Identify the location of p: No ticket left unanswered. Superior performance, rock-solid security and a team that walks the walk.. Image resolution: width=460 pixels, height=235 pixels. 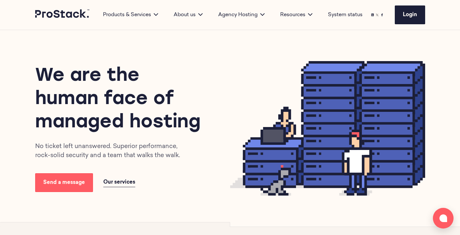
(112, 151).